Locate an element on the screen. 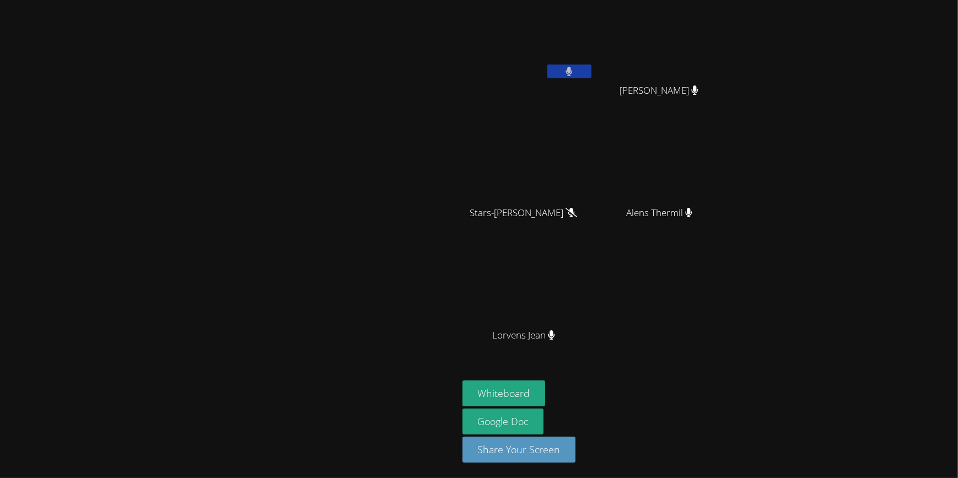 The image size is (958, 478). a: Google Doc is located at coordinates (503, 421).